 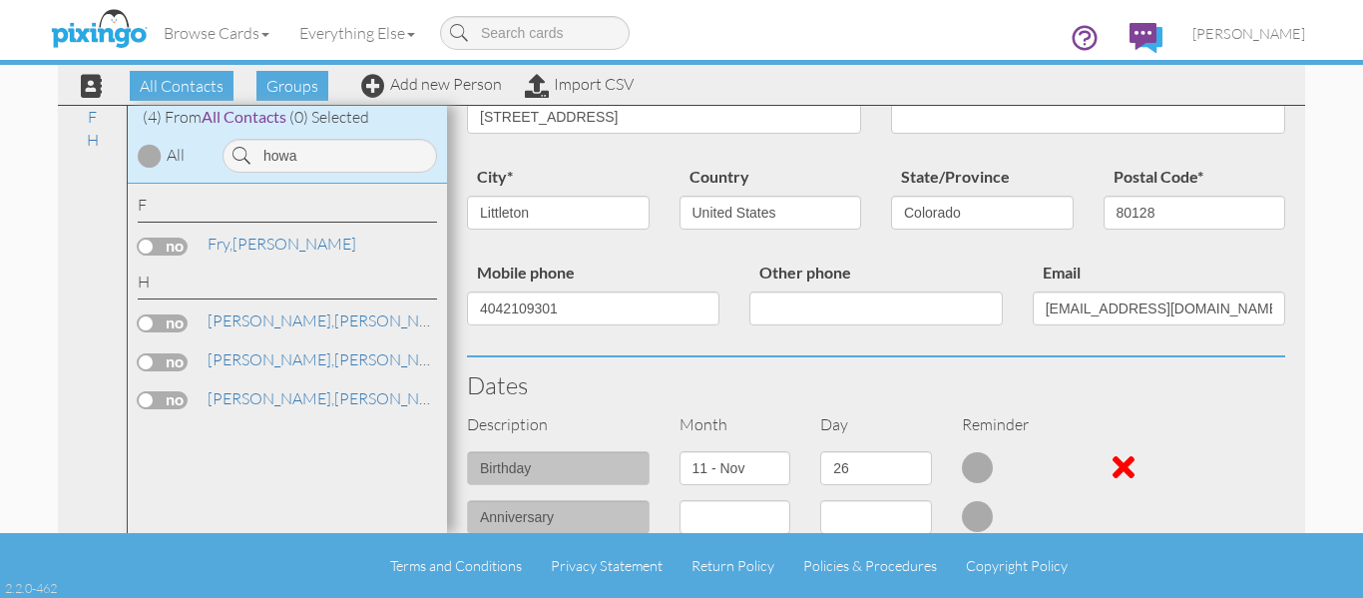 I want to click on span: (0) Selected, so click(x=329, y=117).